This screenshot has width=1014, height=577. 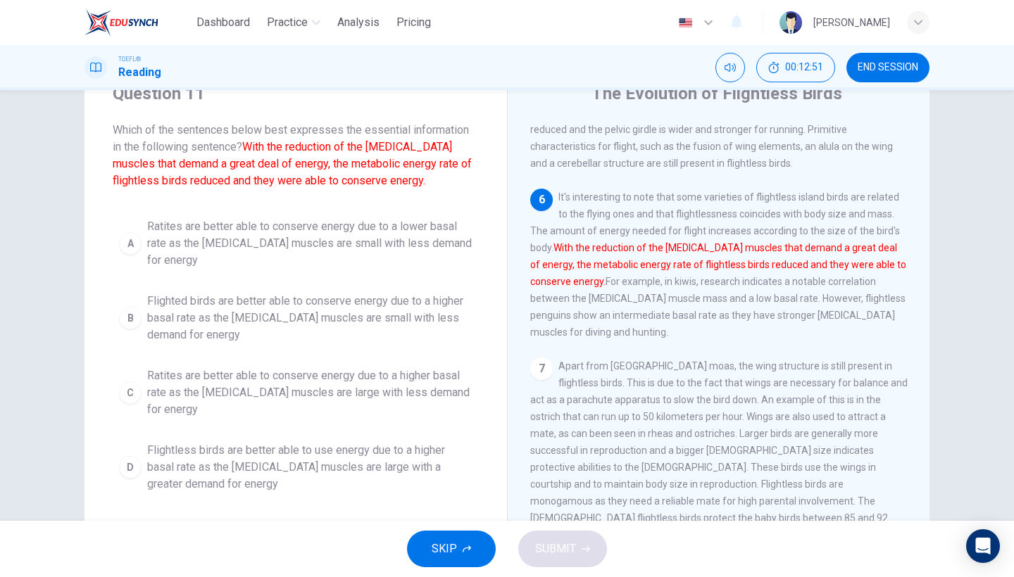 What do you see at coordinates (888, 68) in the screenshot?
I see `span: END SESSION` at bounding box center [888, 68].